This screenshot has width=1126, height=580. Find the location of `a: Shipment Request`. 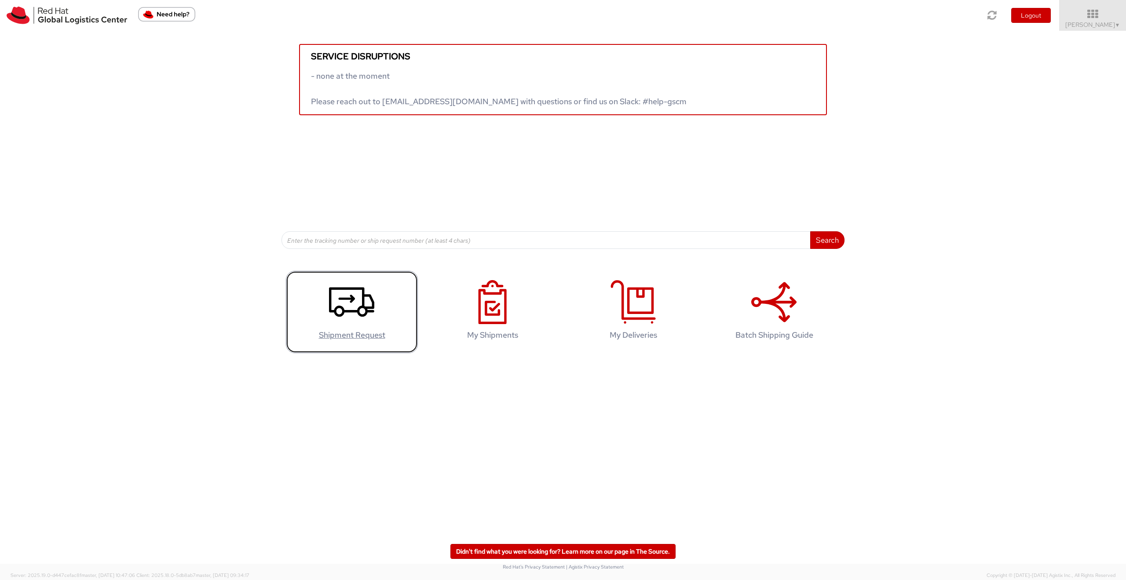

a: Shipment Request is located at coordinates (352, 312).